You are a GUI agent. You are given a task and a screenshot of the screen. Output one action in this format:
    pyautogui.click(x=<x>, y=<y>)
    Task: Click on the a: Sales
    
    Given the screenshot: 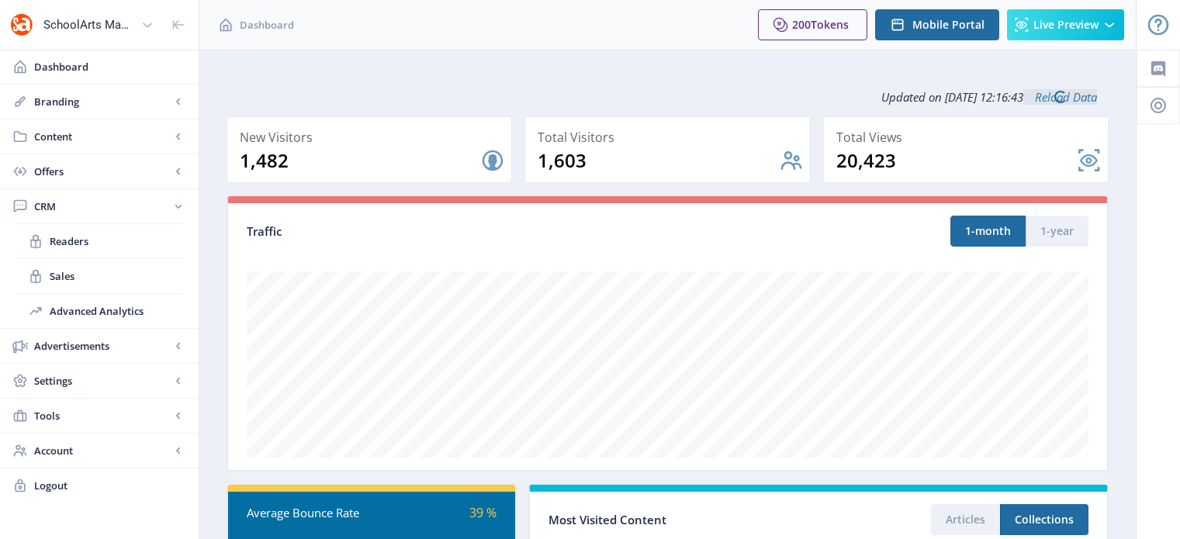 What is the action you would take?
    pyautogui.click(x=99, y=276)
    